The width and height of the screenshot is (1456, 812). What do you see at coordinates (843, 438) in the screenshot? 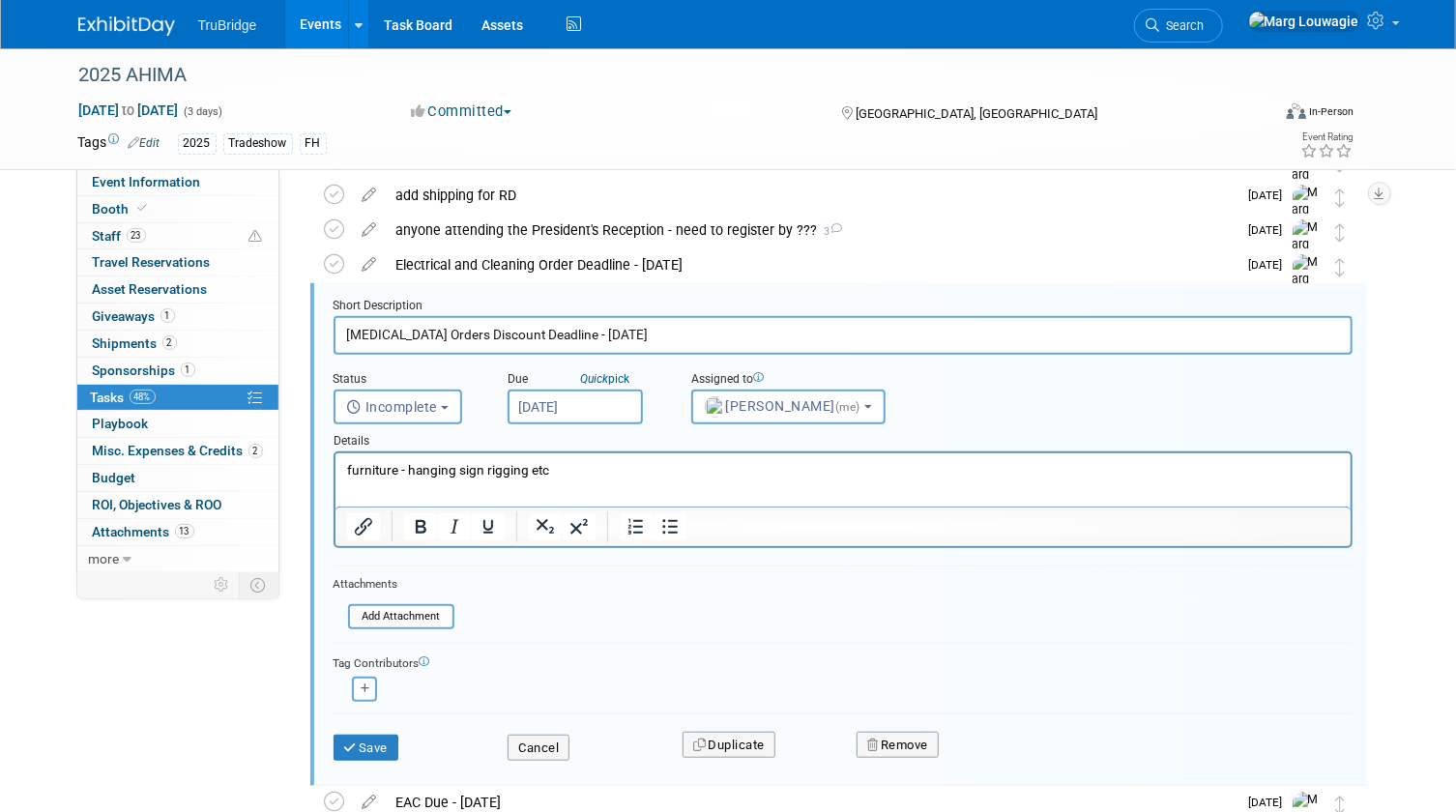
I see `div: Details` at bounding box center [843, 438].